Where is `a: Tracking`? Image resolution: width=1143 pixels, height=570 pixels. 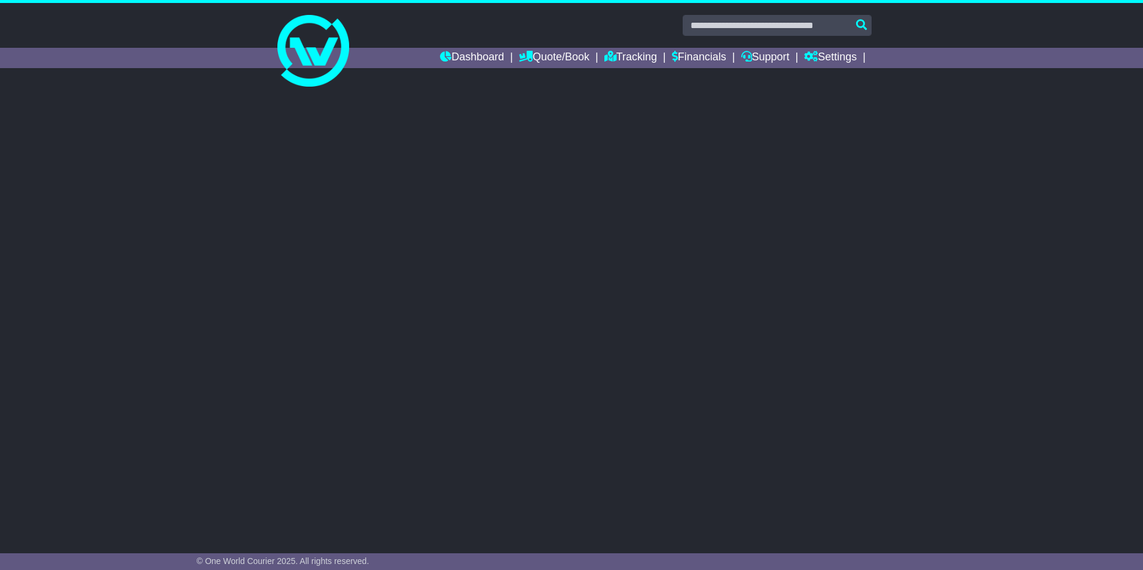
a: Tracking is located at coordinates (631, 58).